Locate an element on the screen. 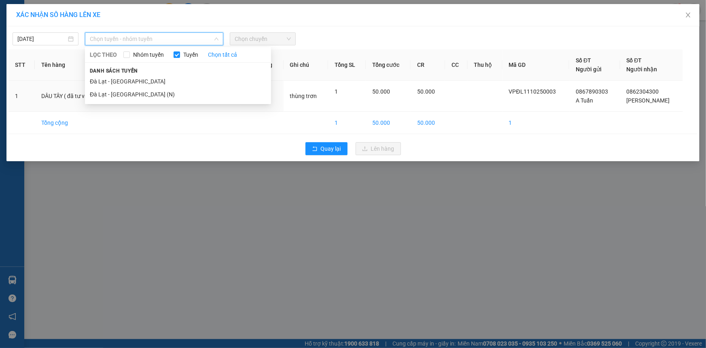 This screenshot has height=348, width=706. td: DÂU TÂY ( đã tư vấn cs vân chuyển) is located at coordinates (91, 96).